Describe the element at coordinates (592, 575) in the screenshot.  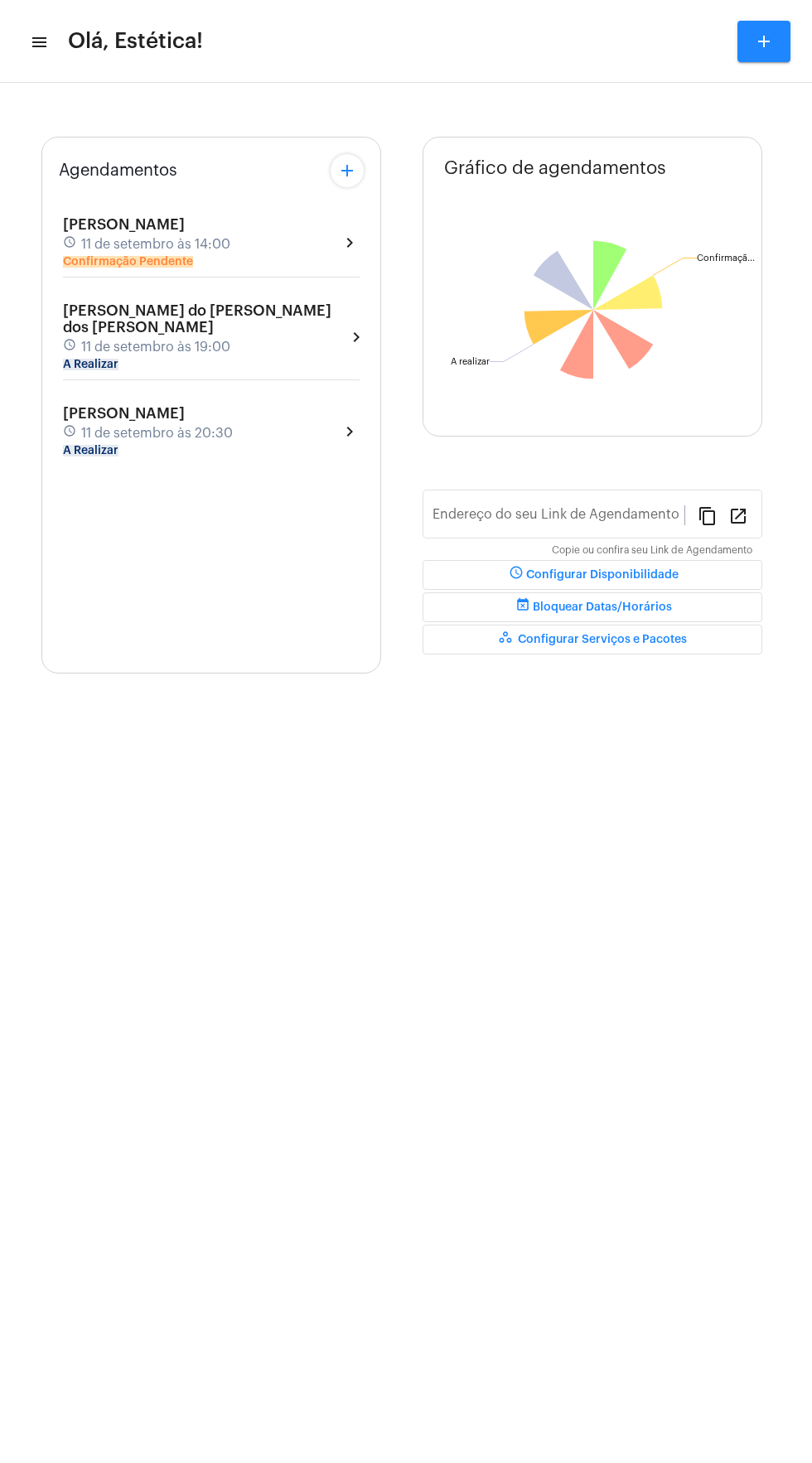
I see `button: Configurar Disponibilidade` at that location.